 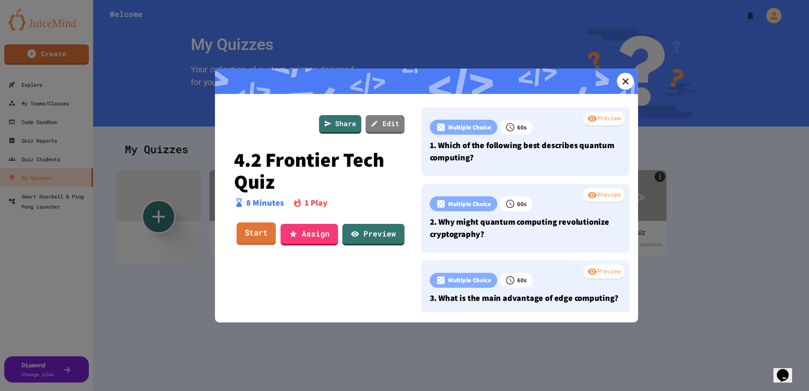 I want to click on p: 4.2 Frontier Tech Quiz, so click(x=319, y=170).